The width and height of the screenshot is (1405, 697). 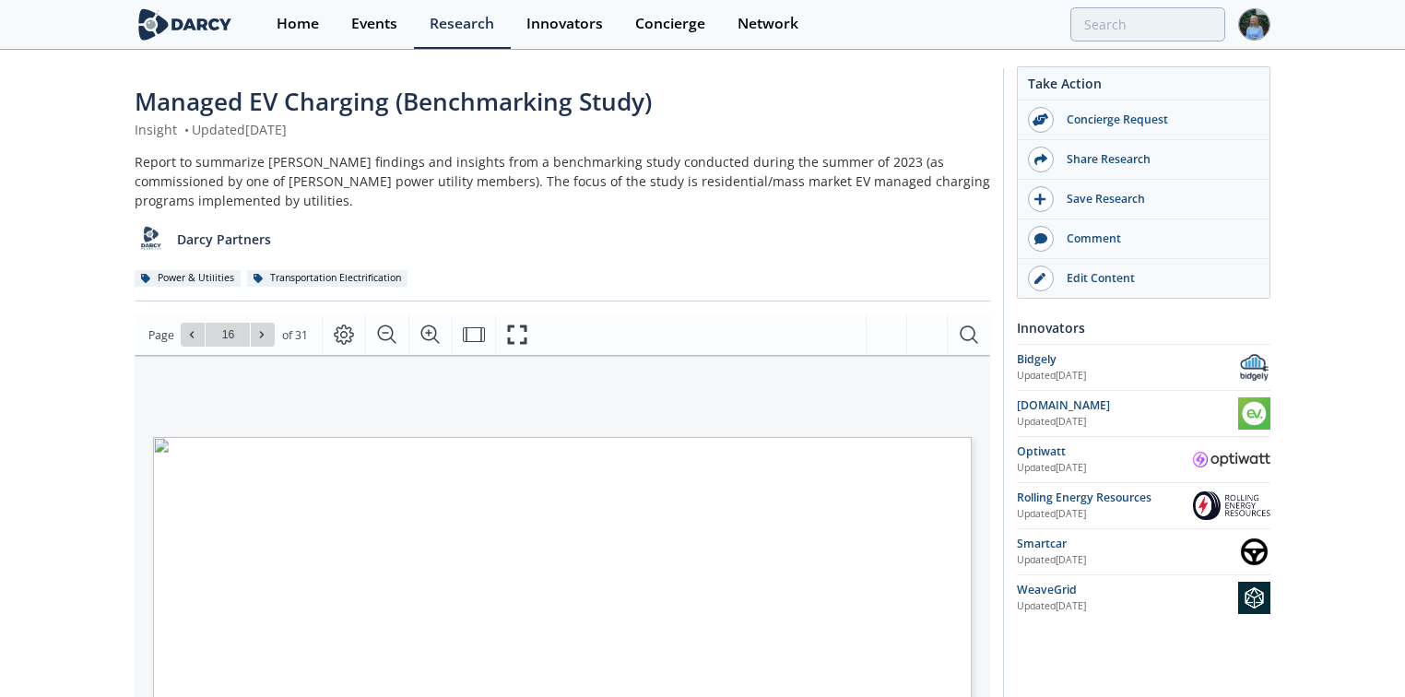 What do you see at coordinates (1157, 278) in the screenshot?
I see `div: Edit Content` at bounding box center [1157, 278].